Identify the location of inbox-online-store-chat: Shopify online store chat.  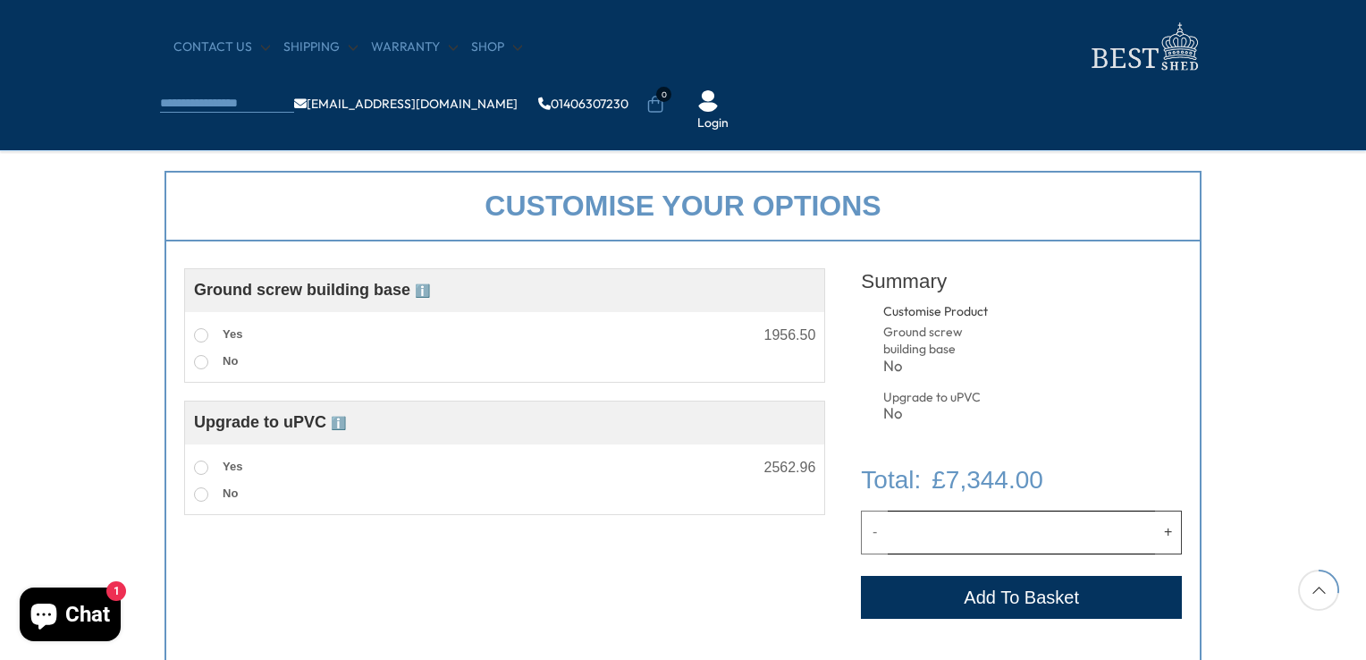
(70, 616).